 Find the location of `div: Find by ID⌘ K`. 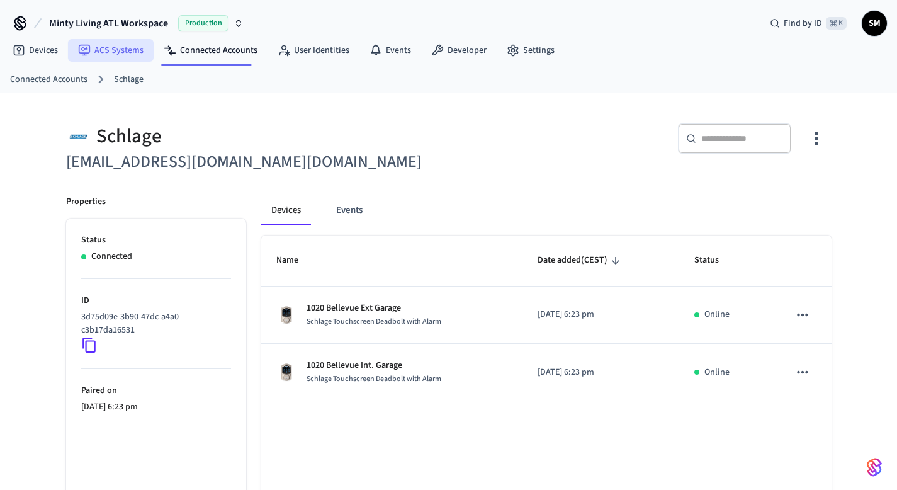

div: Find by ID⌘ K is located at coordinates (808, 23).